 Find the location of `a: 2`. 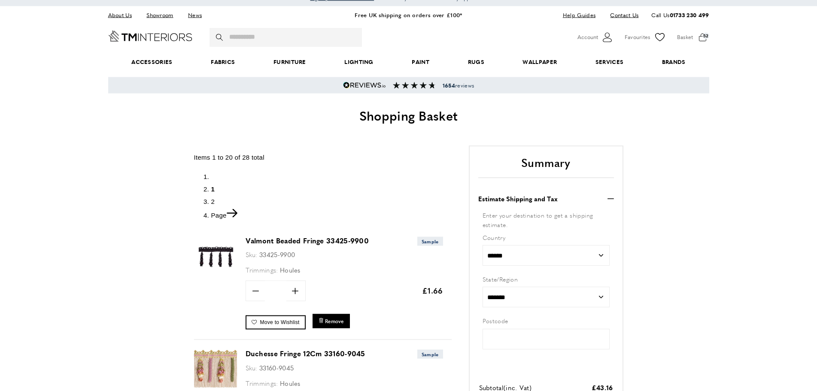

a: 2 is located at coordinates (213, 201).